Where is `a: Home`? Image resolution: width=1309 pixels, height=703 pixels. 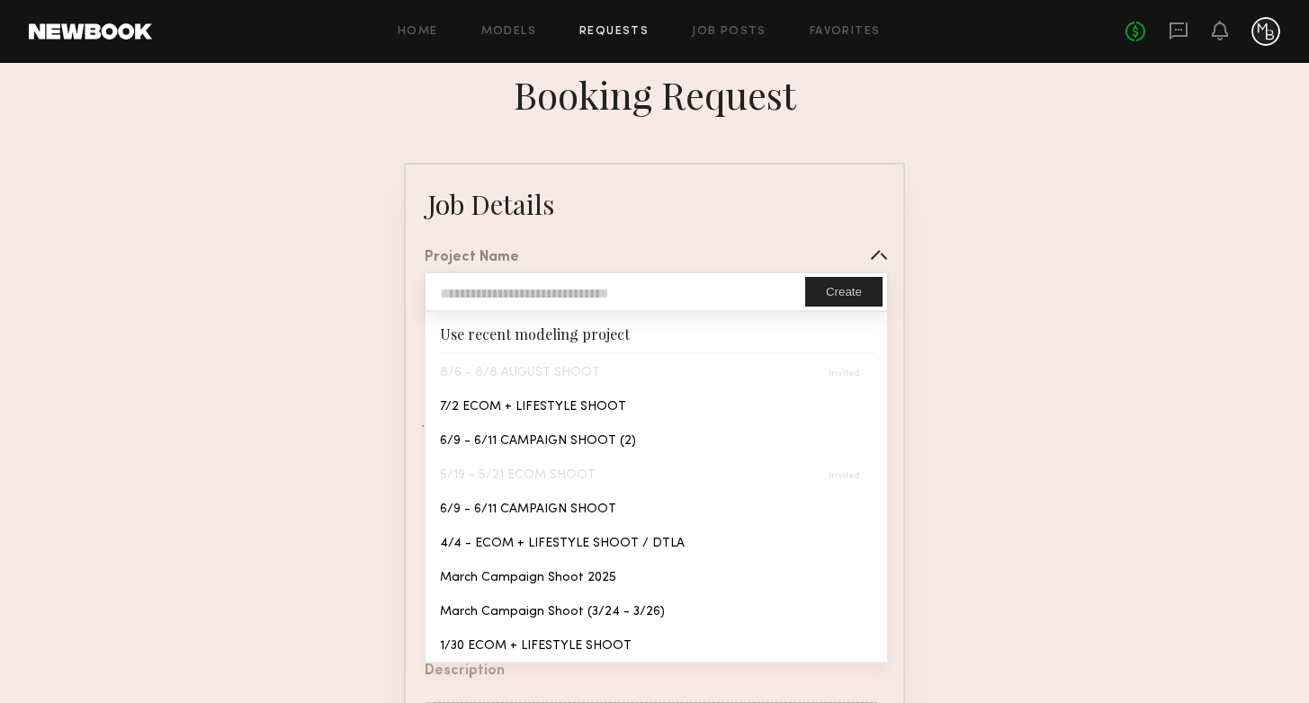 a: Home is located at coordinates (417, 31).